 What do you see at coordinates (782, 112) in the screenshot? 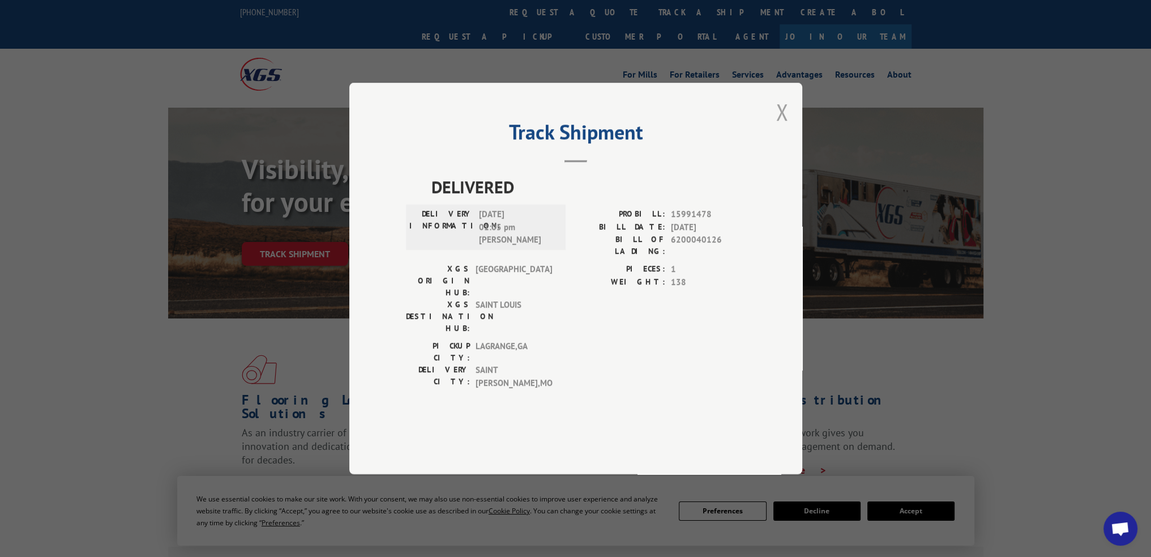
I see `button: Close modal` at bounding box center [782, 112].